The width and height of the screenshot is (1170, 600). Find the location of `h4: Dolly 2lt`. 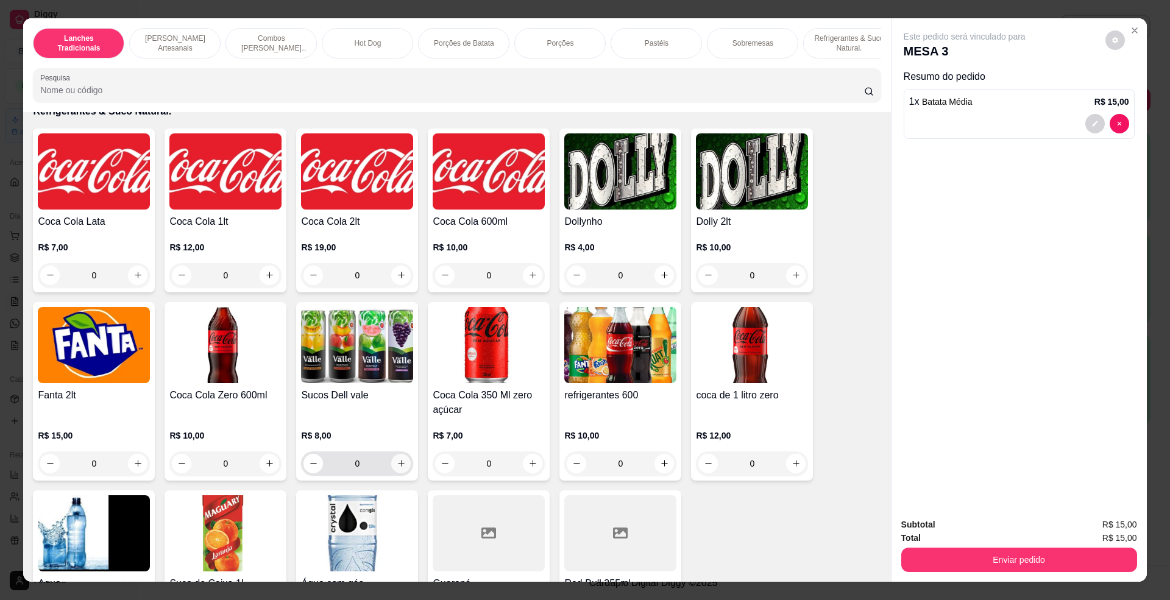

h4: Dolly 2lt is located at coordinates (752, 222).